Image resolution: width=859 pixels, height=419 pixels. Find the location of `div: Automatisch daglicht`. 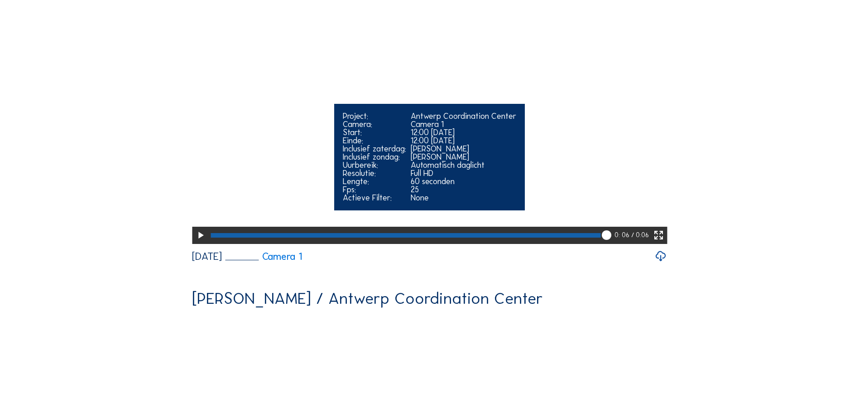

div: Automatisch daglicht is located at coordinates (463, 165).